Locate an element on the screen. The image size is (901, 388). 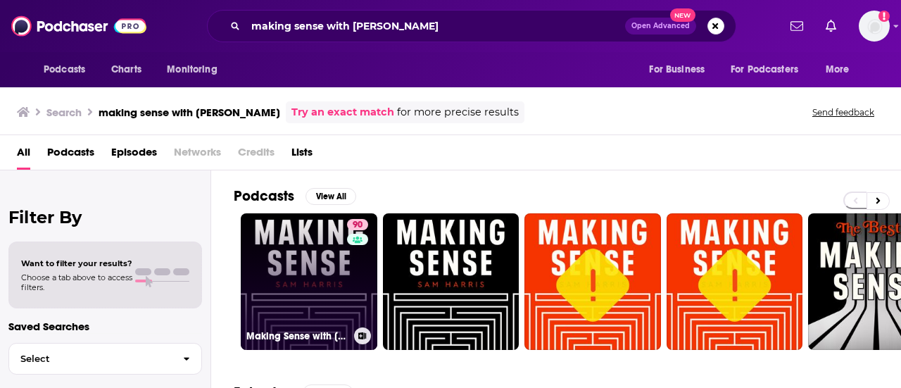
span: For Business is located at coordinates (676, 70).